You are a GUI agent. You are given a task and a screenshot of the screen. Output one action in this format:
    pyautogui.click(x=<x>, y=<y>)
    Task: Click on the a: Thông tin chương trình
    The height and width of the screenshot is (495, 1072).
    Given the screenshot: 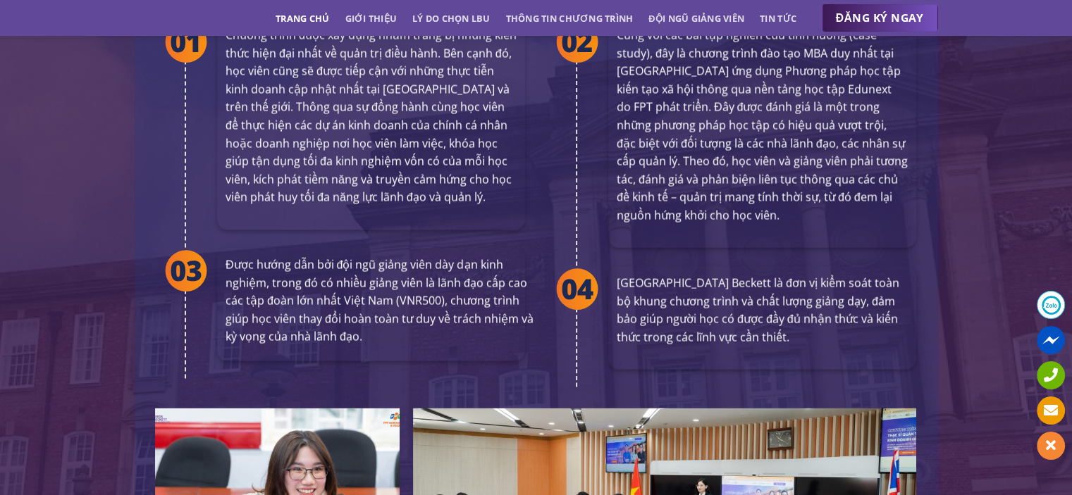 What is the action you would take?
    pyautogui.click(x=569, y=18)
    